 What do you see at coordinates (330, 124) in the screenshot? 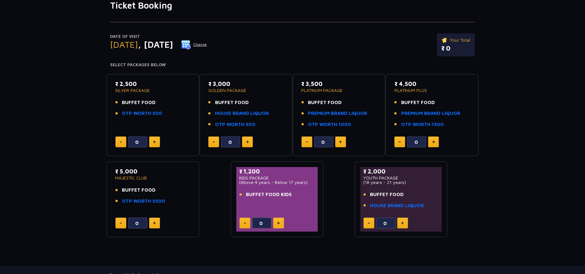
I see `a: OTP WORTH 1000` at bounding box center [330, 124].